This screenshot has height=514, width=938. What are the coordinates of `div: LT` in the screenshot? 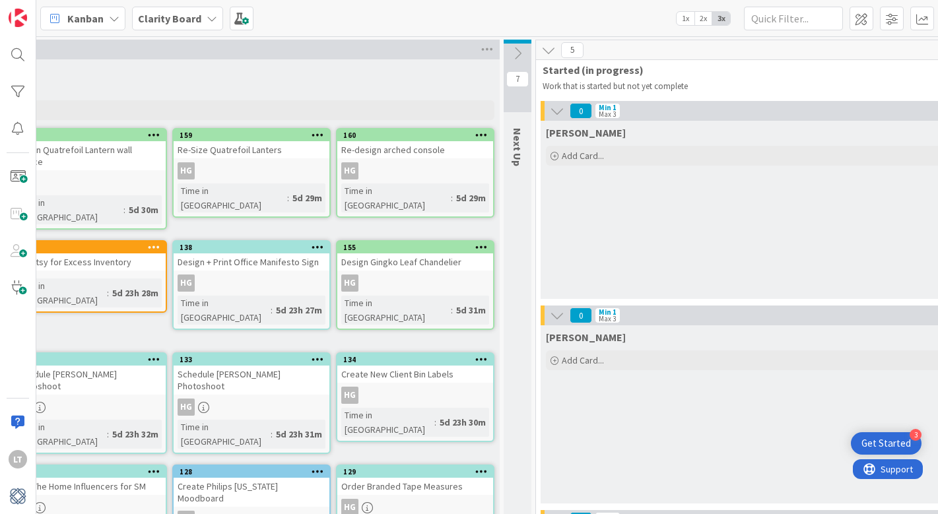 It's located at (18, 459).